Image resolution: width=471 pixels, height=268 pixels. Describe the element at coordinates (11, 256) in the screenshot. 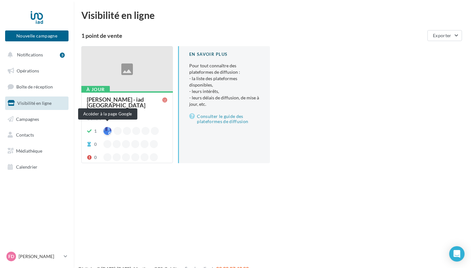

I see `span: Fd` at that location.